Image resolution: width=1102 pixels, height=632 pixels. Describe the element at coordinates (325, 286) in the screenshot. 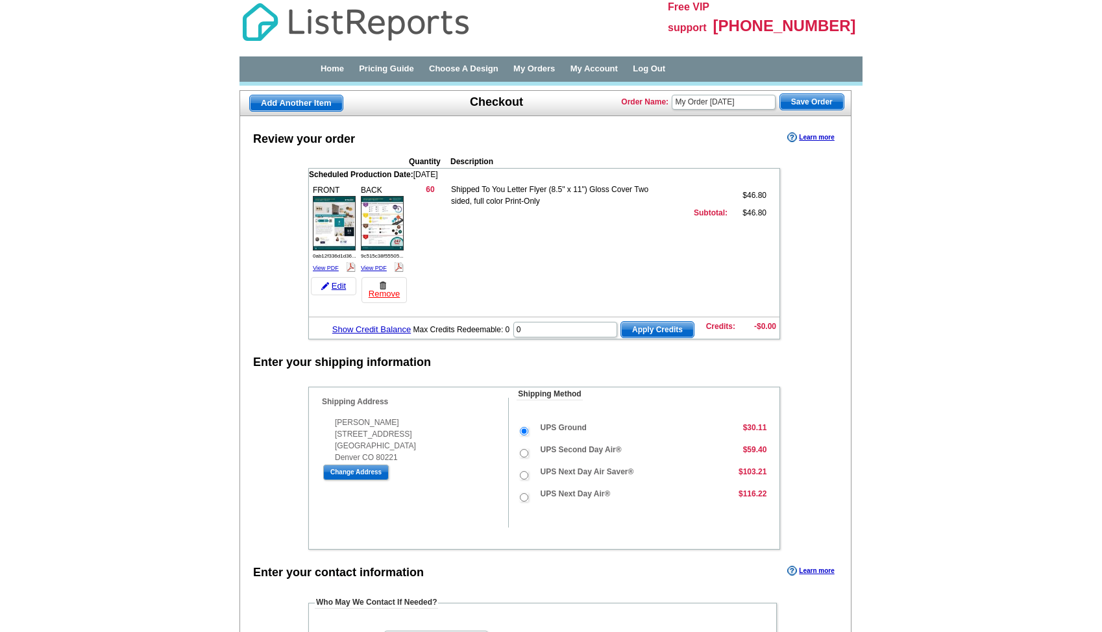

I see `img: pencil-icon.gif` at that location.